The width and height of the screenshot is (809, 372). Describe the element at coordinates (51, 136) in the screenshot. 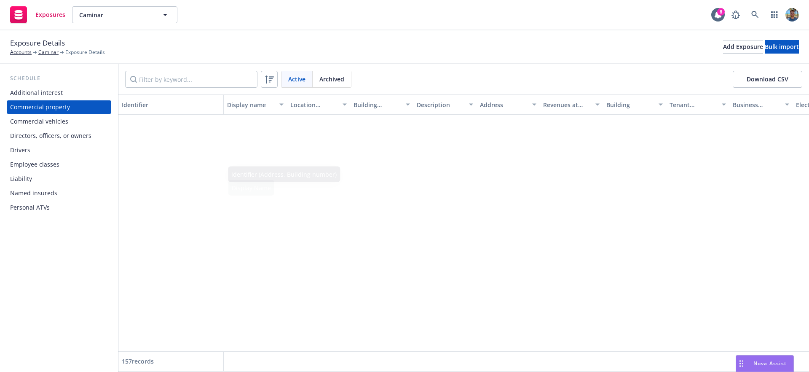

I see `div: Directors, officers, or owners` at that location.